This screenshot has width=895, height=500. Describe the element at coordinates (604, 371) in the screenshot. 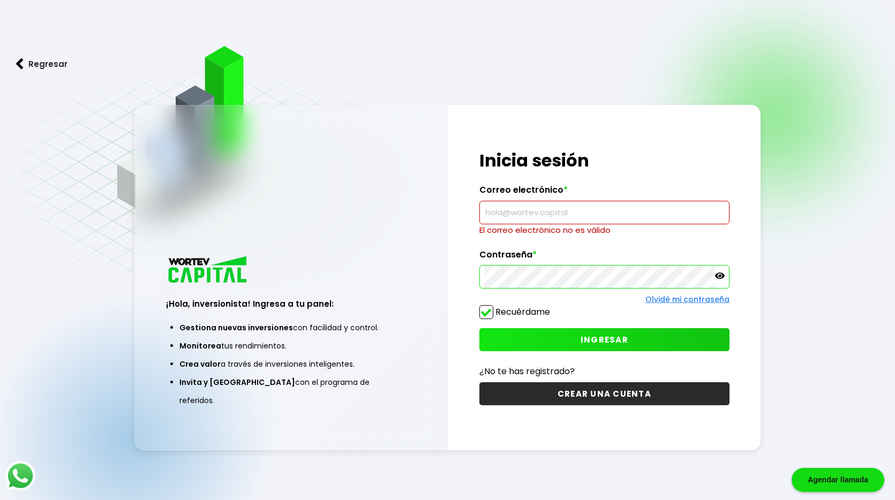

I see `p: ¿No te has registrado?` at that location.